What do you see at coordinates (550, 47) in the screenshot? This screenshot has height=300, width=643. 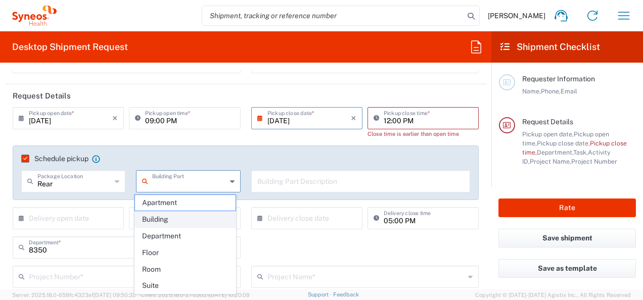 I see `h2: Shipment Checklist` at bounding box center [550, 47].